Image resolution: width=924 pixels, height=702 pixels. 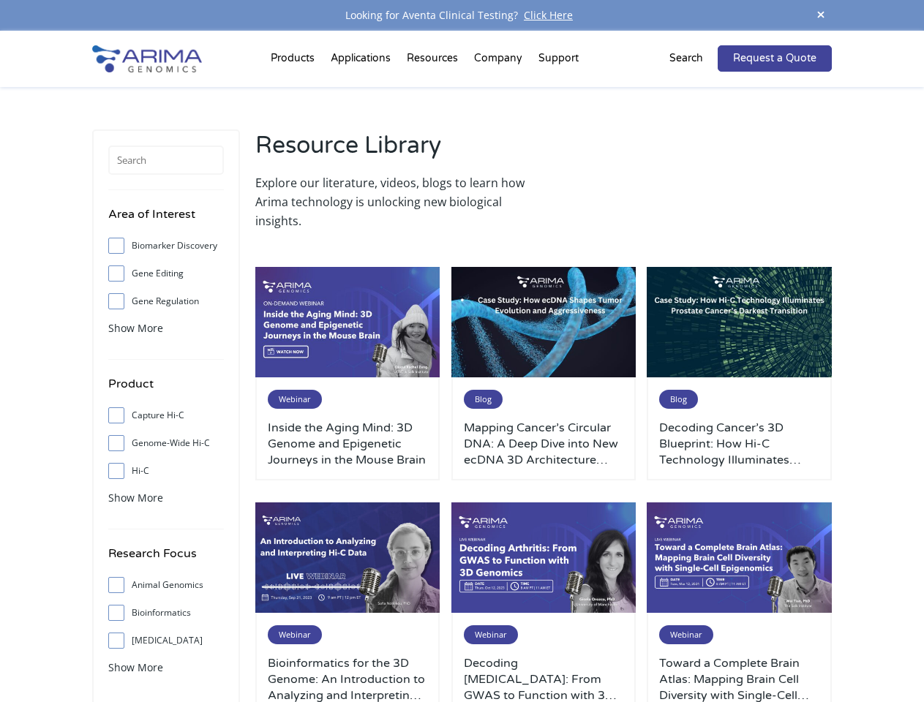 I want to click on label: Genome-Wide Hi-C, so click(x=166, y=443).